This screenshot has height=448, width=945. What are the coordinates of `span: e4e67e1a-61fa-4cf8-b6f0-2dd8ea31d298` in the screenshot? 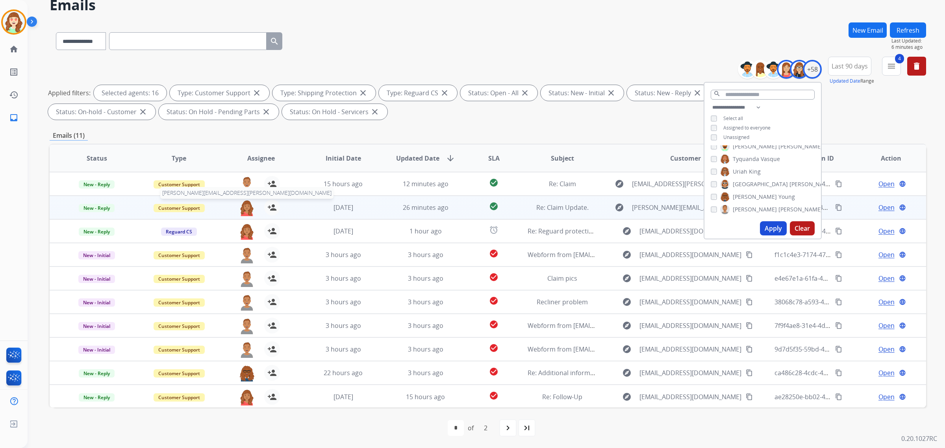 It's located at (833, 278).